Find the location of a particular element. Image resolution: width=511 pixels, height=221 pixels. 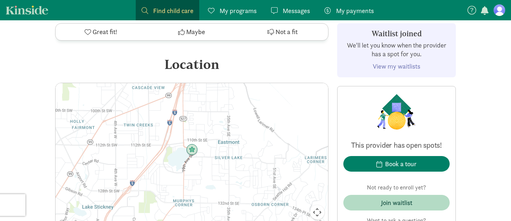

button: Join waitlist is located at coordinates (396, 202).